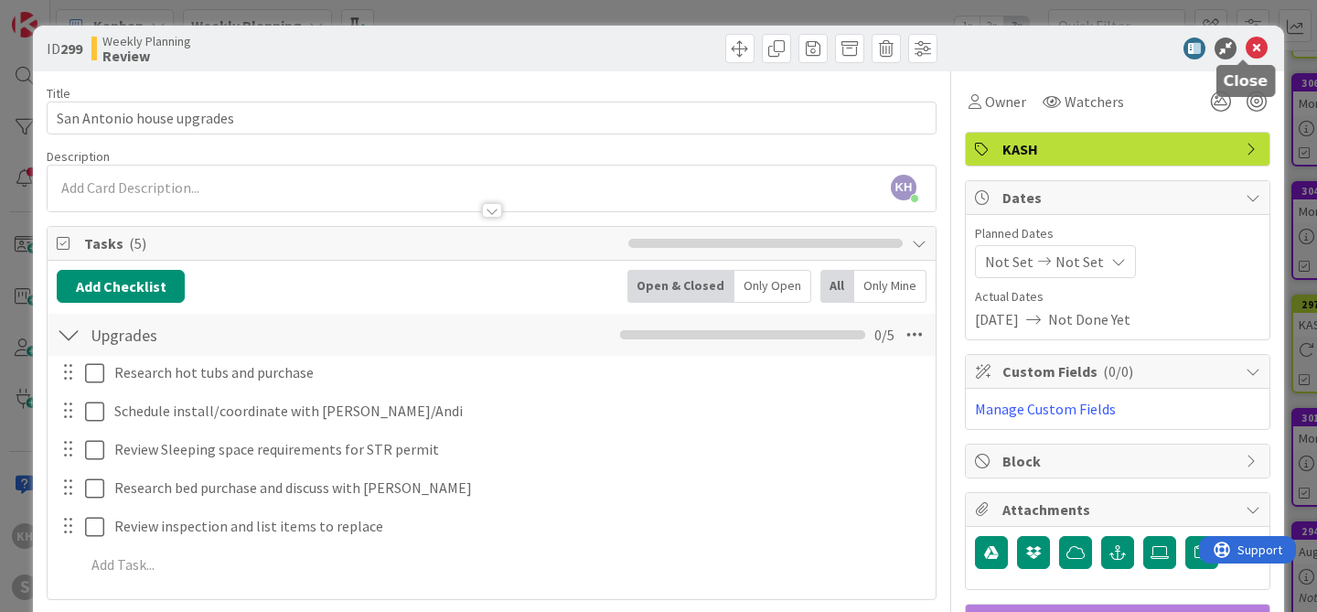  What do you see at coordinates (1120, 149) in the screenshot?
I see `span: KASH` at bounding box center [1120, 149].